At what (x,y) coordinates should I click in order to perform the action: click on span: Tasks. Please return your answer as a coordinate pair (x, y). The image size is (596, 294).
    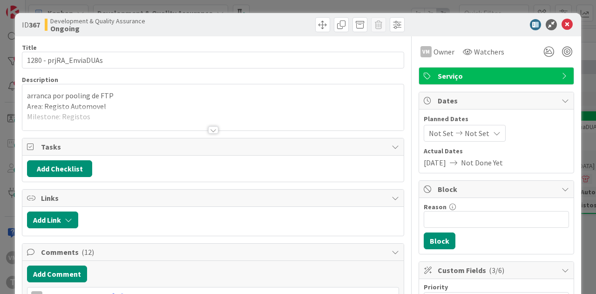
    Looking at the image, I should click on (214, 147).